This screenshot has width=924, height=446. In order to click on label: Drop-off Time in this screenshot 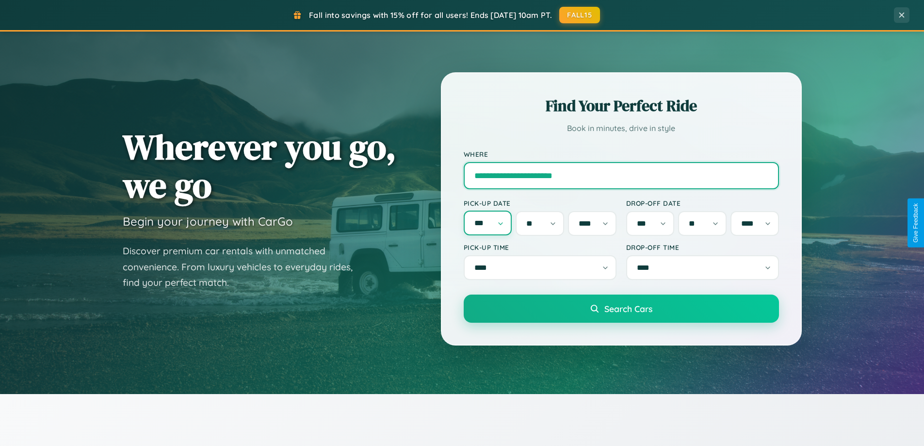, I will do `click(702, 247)`.